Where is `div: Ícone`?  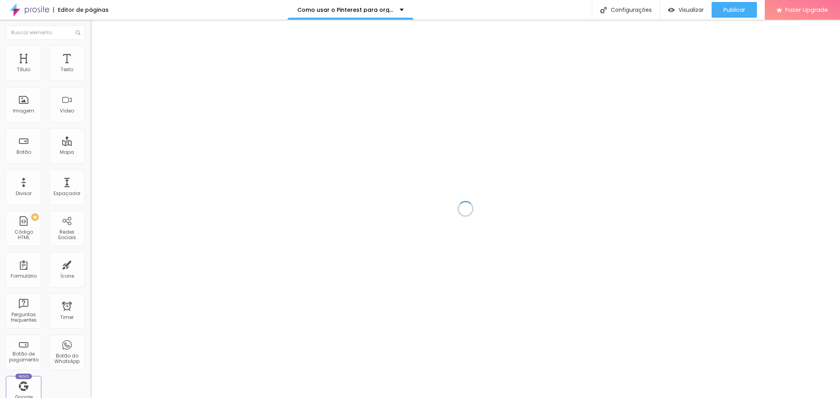
div: Ícone is located at coordinates (67, 276).